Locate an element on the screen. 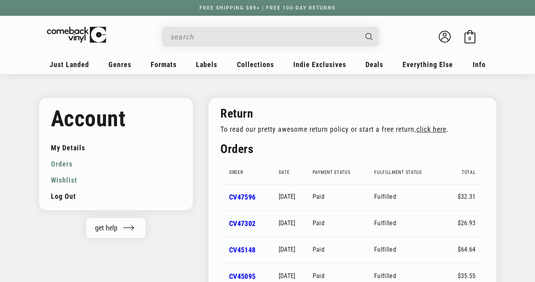  p: To read our pretty awesome return policy or start a free return, . is located at coordinates (346, 129).